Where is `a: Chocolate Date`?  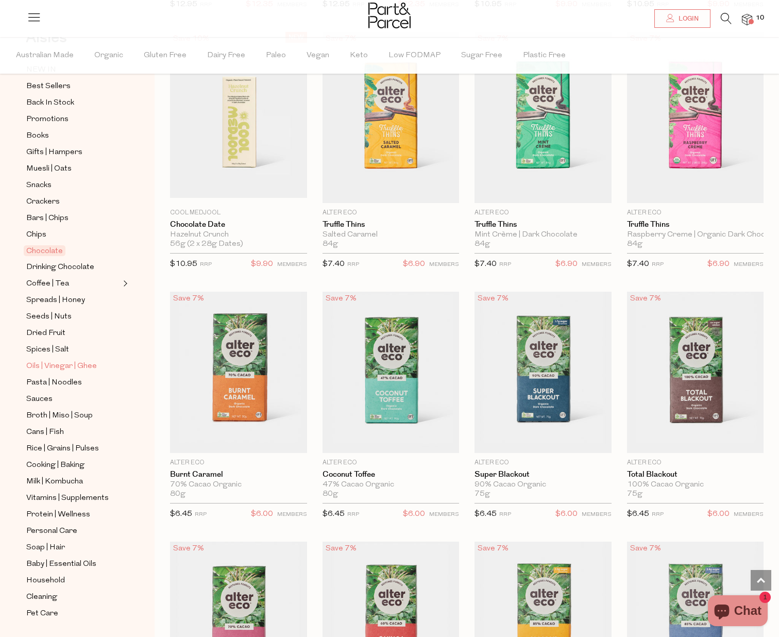
a: Chocolate Date is located at coordinates (239, 225).